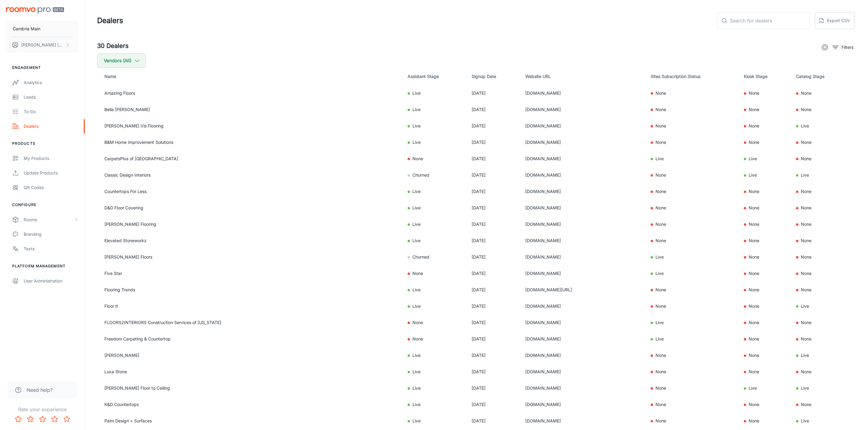 This screenshot has width=867, height=430. Describe the element at coordinates (42, 29) in the screenshot. I see `button: Cambria Main` at that location.